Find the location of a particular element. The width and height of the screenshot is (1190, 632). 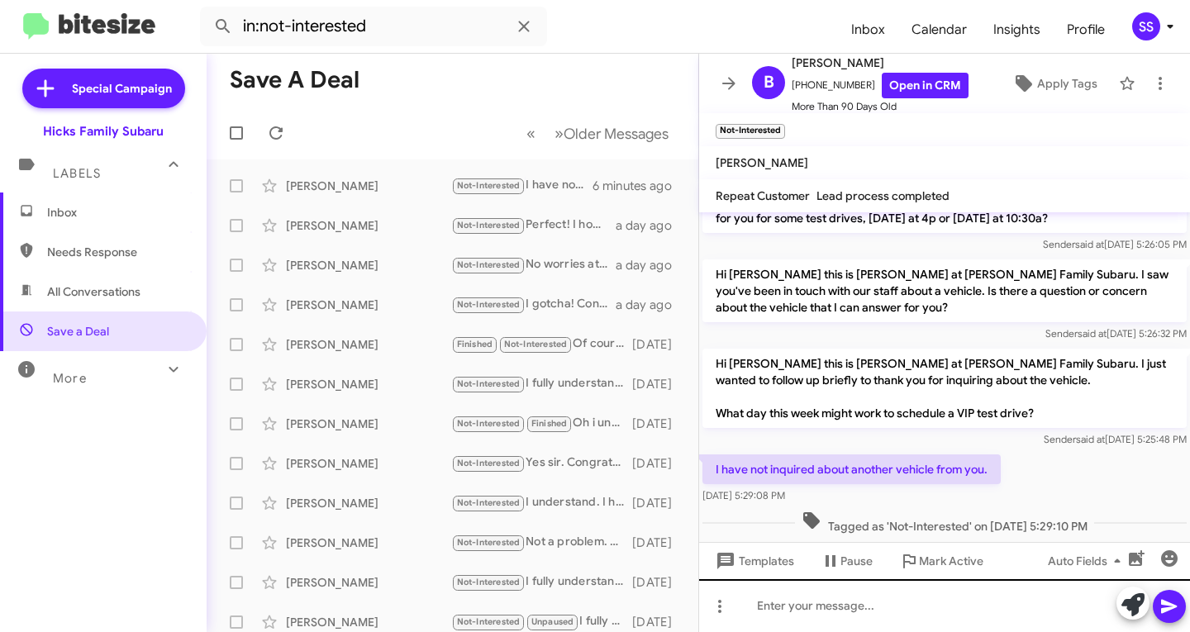

a: Insights is located at coordinates (1016, 30).